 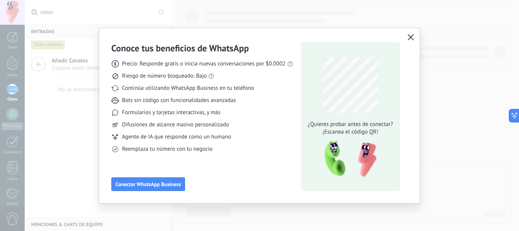 I want to click on span: Conectar WhatsApp Business, so click(x=148, y=184).